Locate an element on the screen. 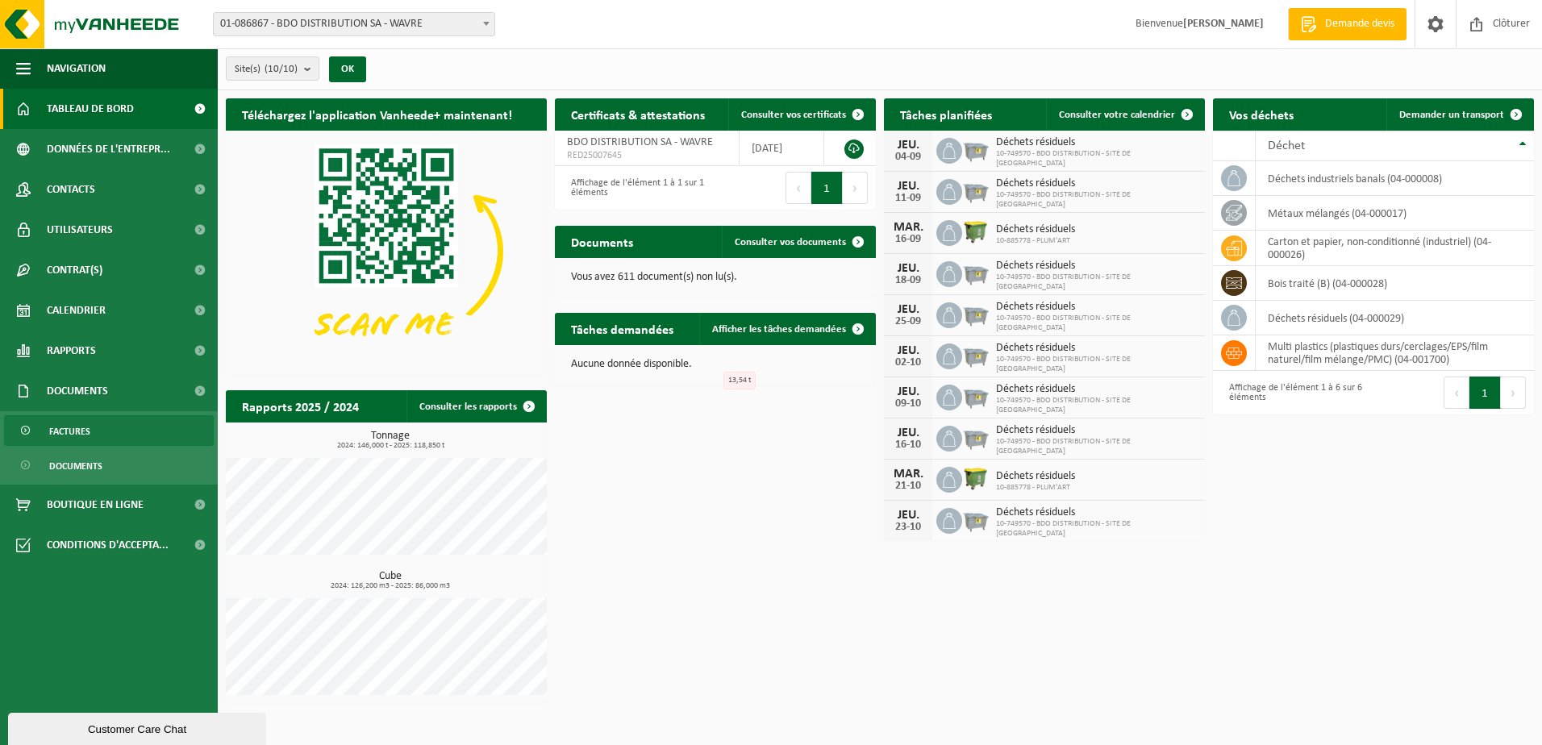 Image resolution: width=1542 pixels, height=745 pixels. button: Site(s)(10/10) is located at coordinates (273, 69).